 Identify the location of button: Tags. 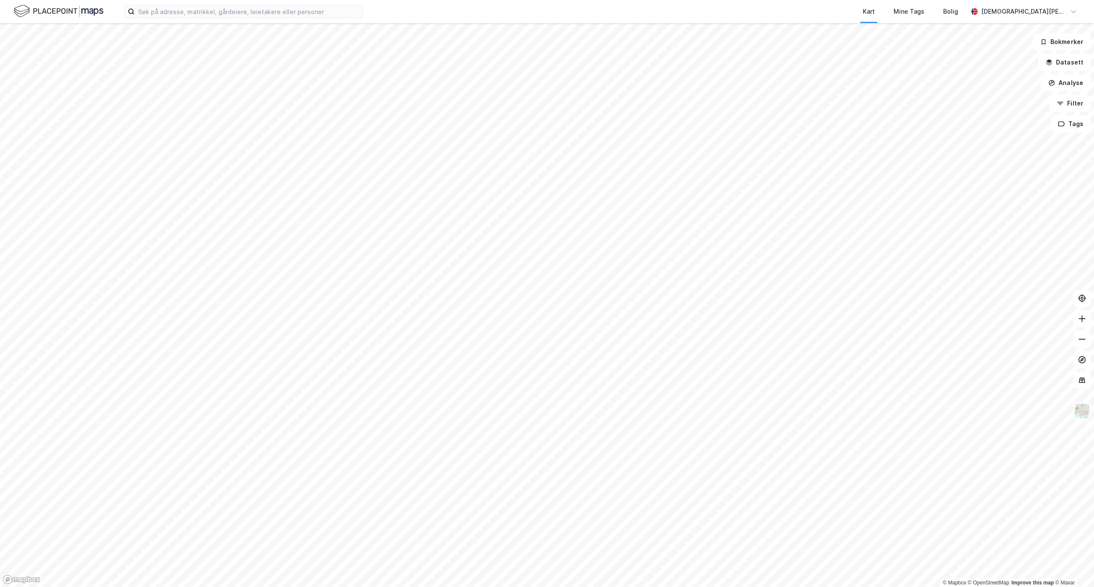
(1070, 124).